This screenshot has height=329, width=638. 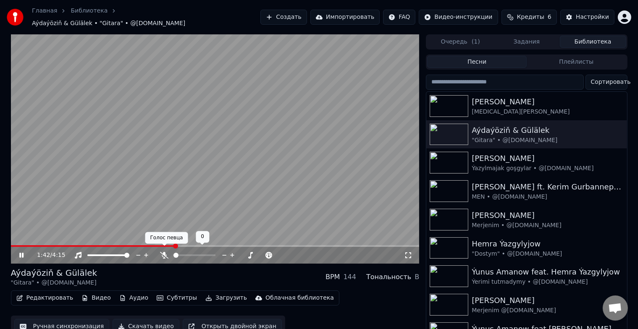 I want to click on span: 1:42, so click(x=43, y=256).